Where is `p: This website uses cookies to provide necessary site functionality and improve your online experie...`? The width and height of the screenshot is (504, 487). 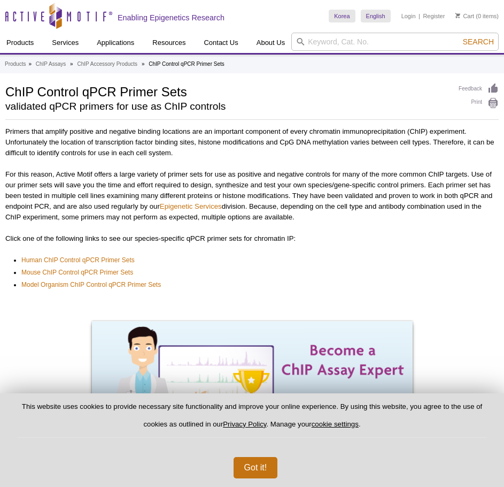 p: This website uses cookies to provide necessary site functionality and improve your online experie... is located at coordinates (252, 419).